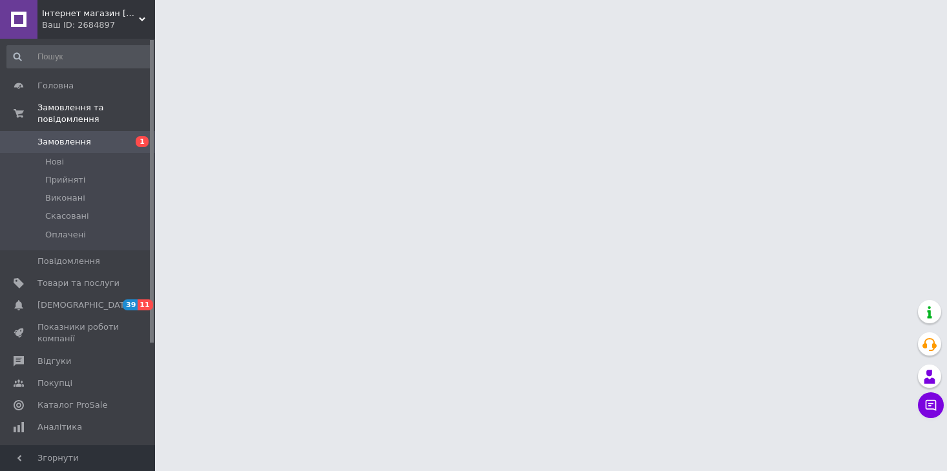 This screenshot has width=947, height=471. I want to click on span: Каталог ProSale, so click(72, 406).